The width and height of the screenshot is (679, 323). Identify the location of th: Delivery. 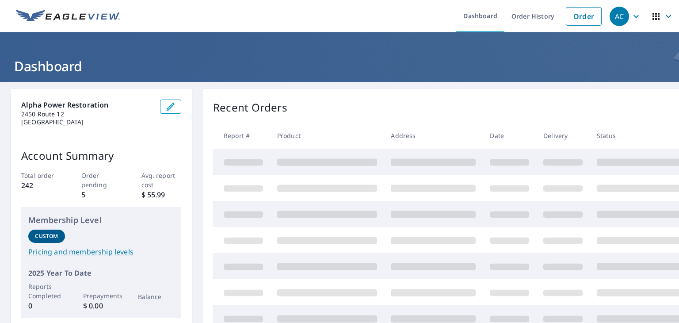
(563, 135).